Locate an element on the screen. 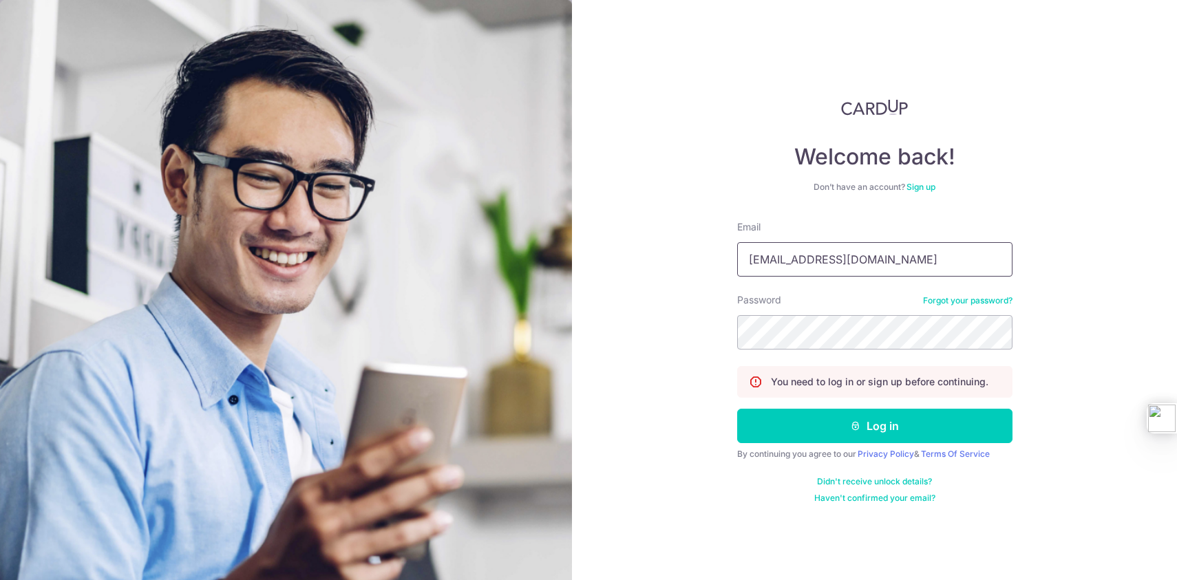 The image size is (1177, 580). a: Haven't confirmed your email? is located at coordinates (874, 498).